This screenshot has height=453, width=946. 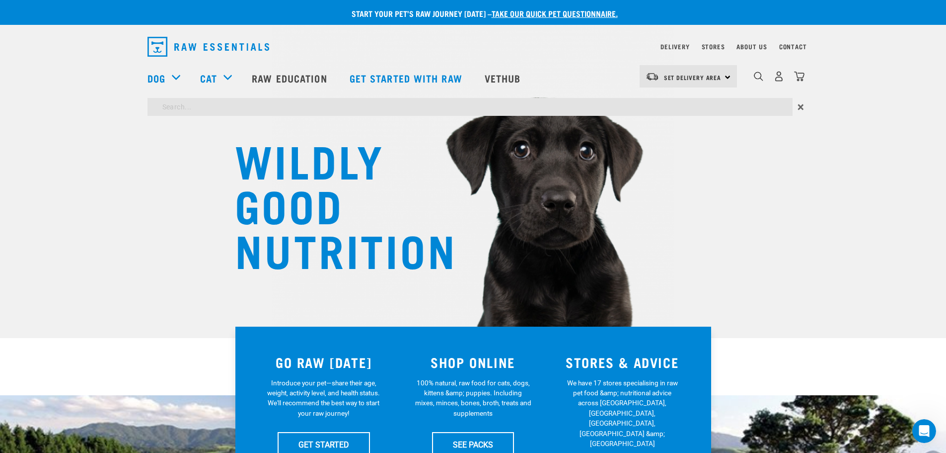 What do you see at coordinates (470, 107) in the screenshot?
I see `input: Search...` at bounding box center [470, 107].